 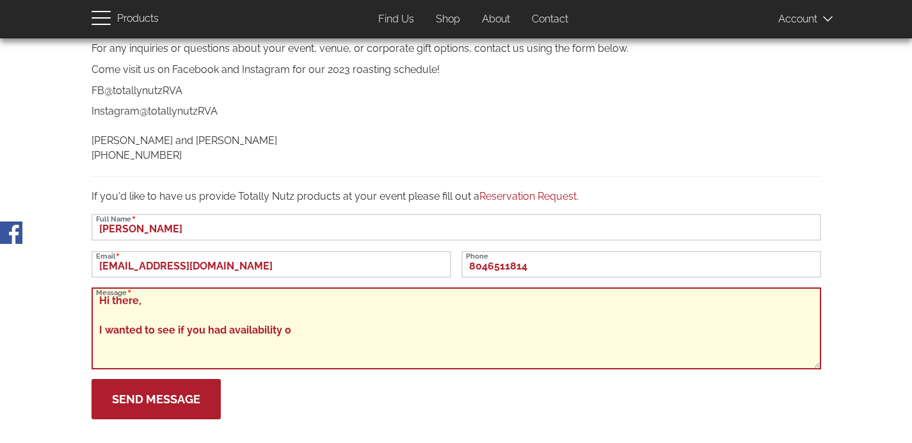 What do you see at coordinates (456, 49) in the screenshot?
I see `p: For any inquiries or questions about your event, venue, or corporate gift options, contact us usi...` at bounding box center [456, 49].